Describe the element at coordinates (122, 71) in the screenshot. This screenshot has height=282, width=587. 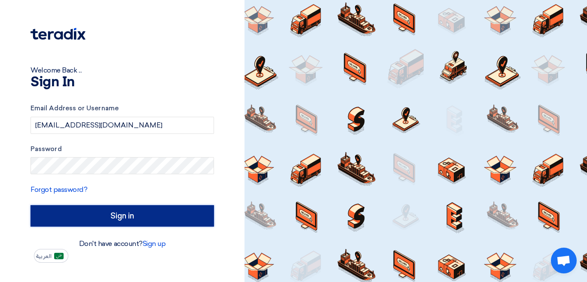
I see `div: Welcome Back ...` at that location.